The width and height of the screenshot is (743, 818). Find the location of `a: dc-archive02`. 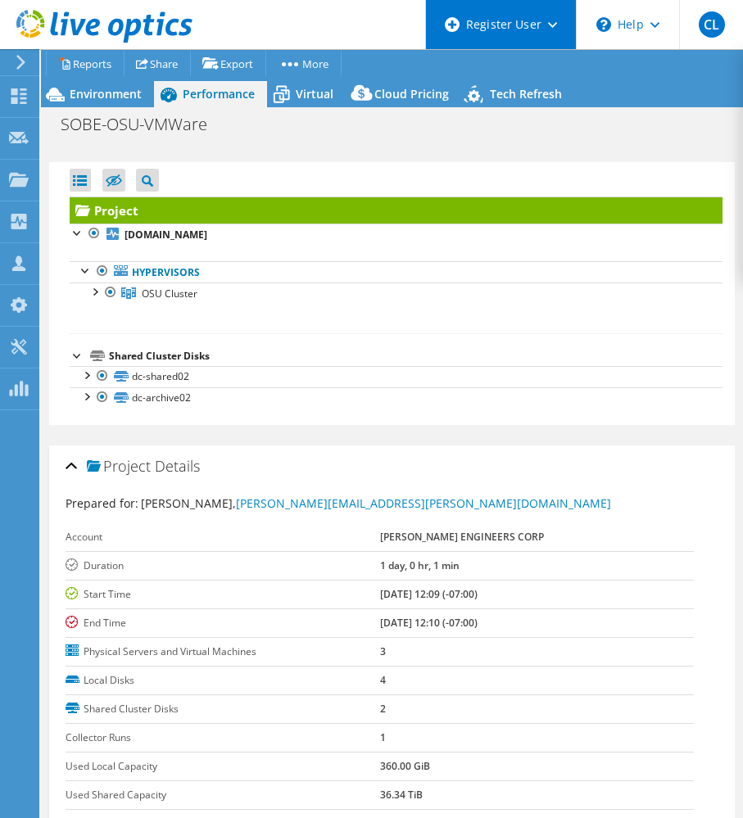

a: dc-archive02 is located at coordinates (396, 398).